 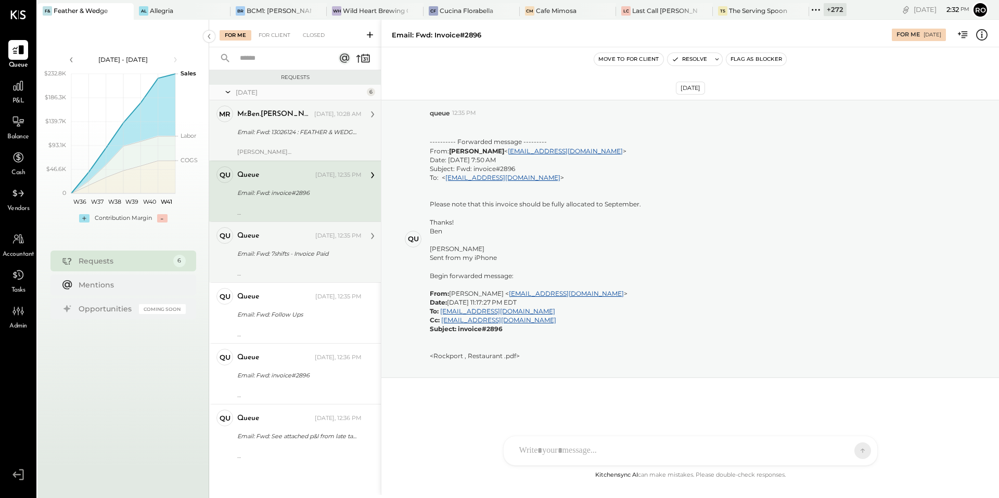 I want to click on div: + 272, so click(x=835, y=9).